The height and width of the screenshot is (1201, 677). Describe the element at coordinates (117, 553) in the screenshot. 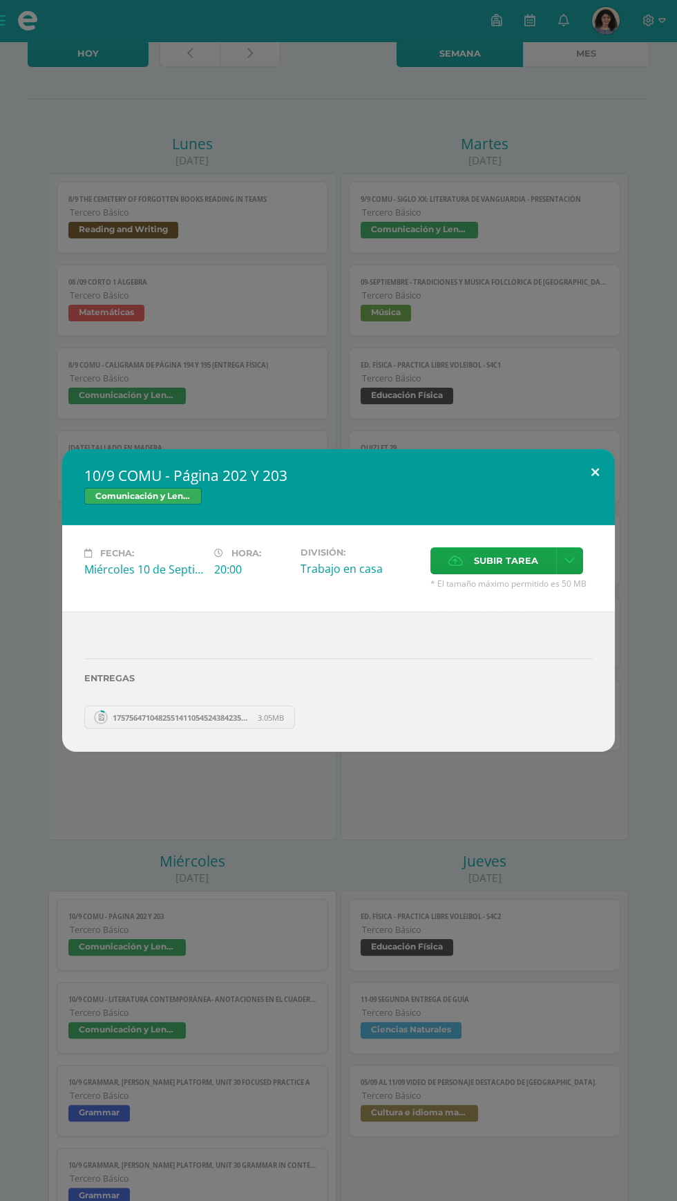

I see `span: Fecha:` at that location.